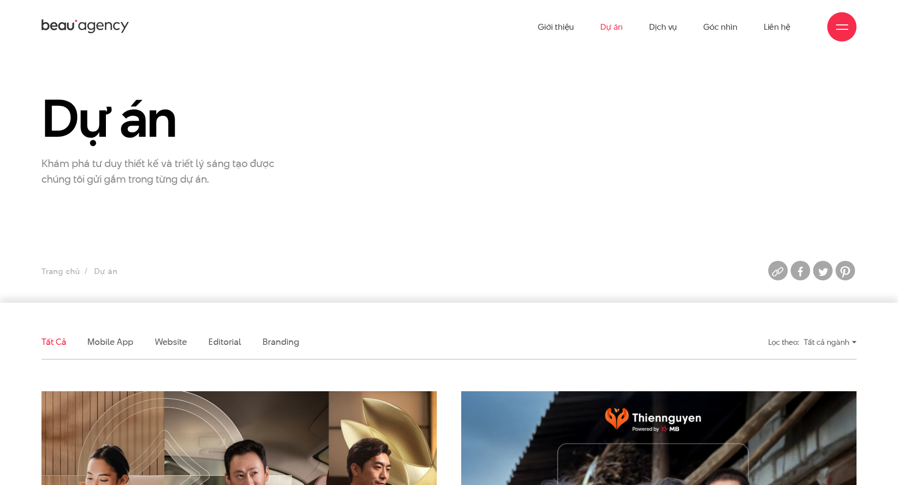 The image size is (898, 485). I want to click on div: Lọc theo:, so click(783, 342).